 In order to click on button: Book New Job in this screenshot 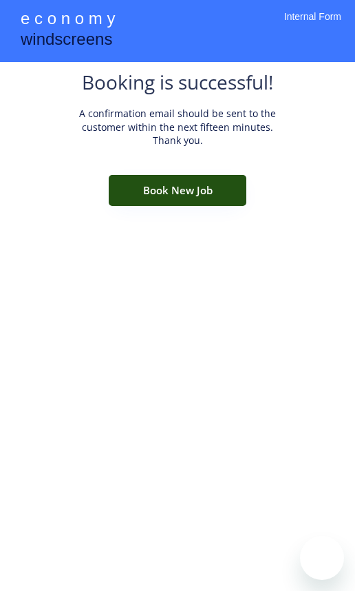, I will do `click(178, 190)`.